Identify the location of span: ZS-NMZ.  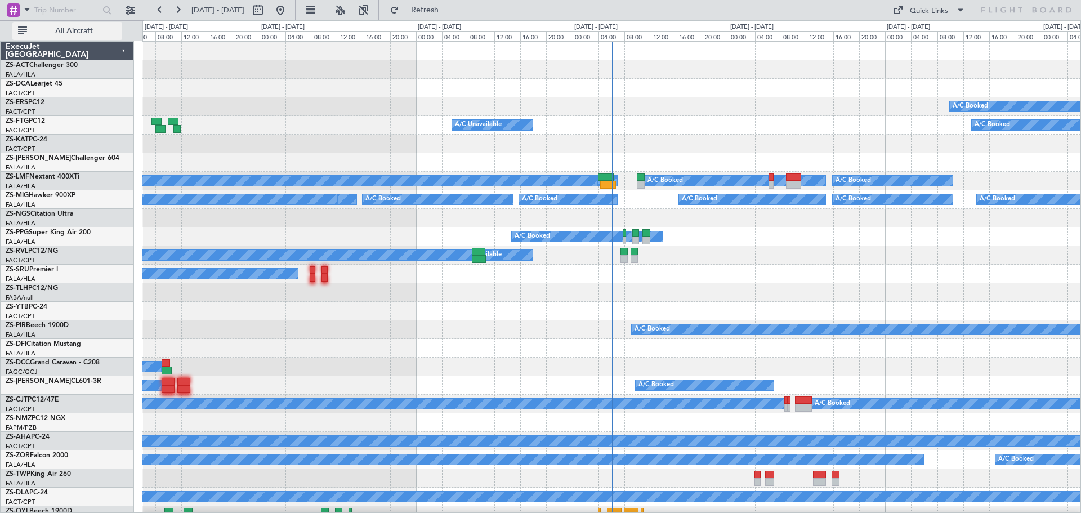
(19, 418).